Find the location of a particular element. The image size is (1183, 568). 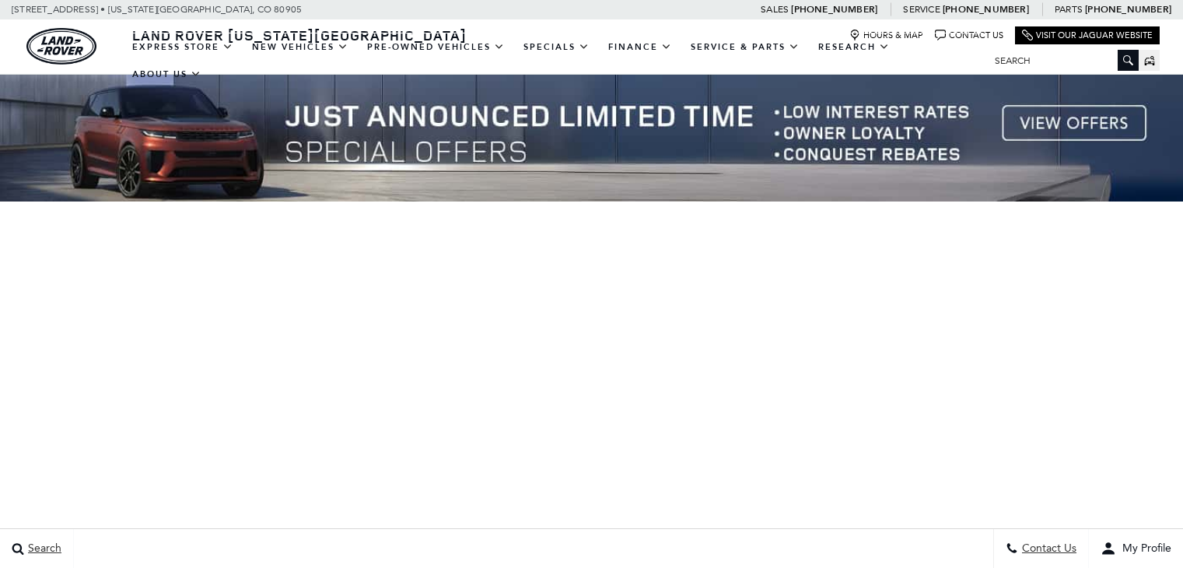

a: New Vehicles is located at coordinates (300, 47).